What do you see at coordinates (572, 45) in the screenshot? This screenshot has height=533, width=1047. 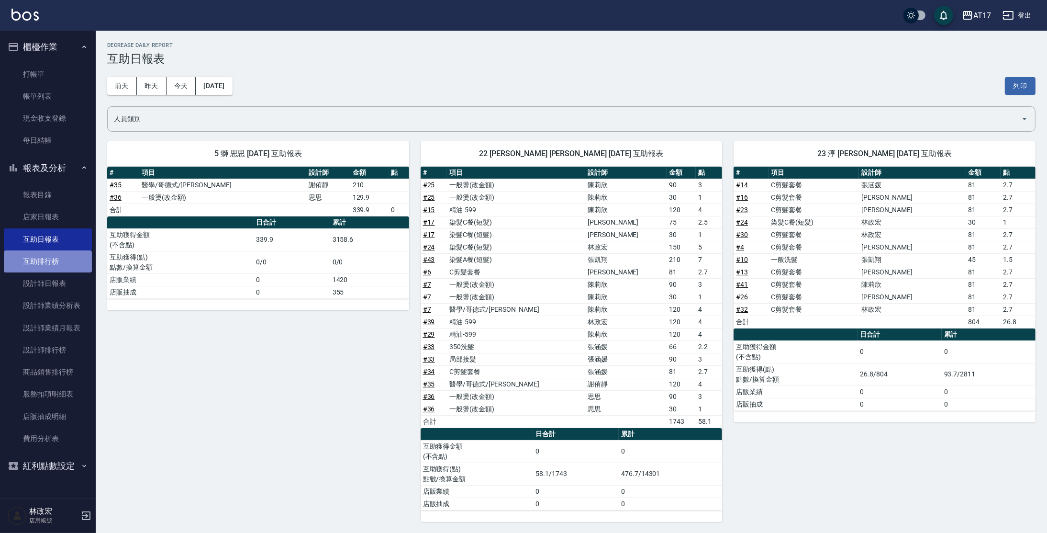 I see `h2: Decrease Daily Report` at bounding box center [572, 45].